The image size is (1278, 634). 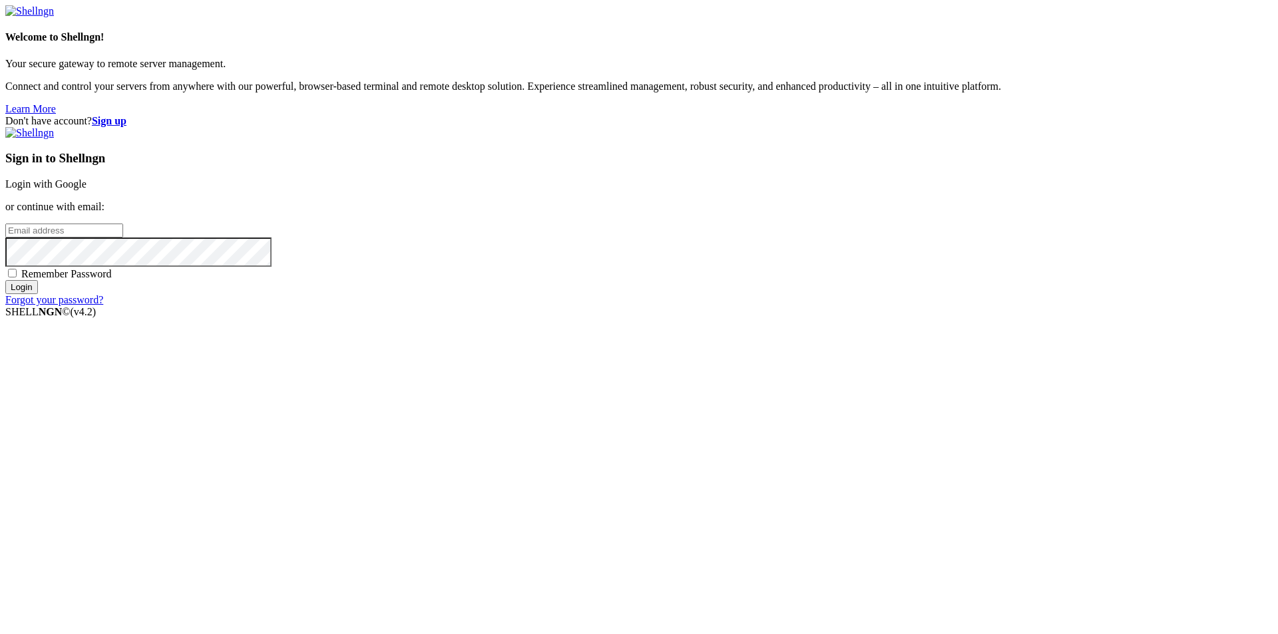 I want to click on strong: Sign up, so click(x=109, y=120).